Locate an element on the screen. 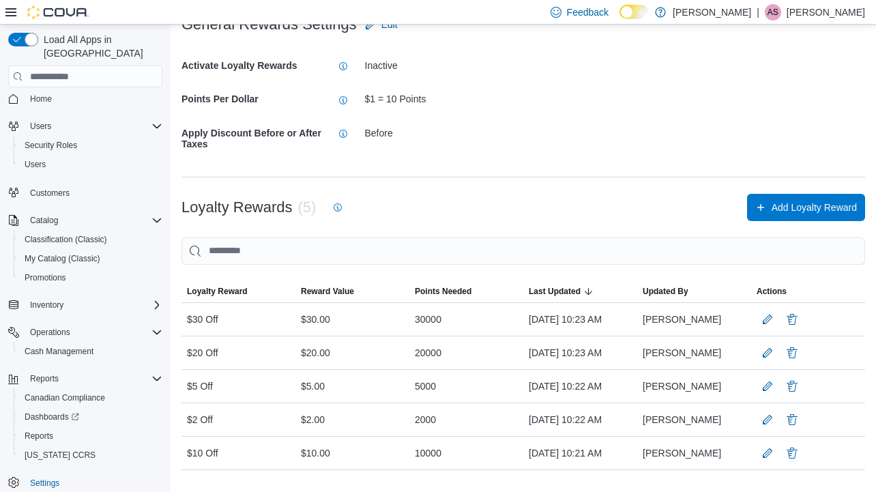  a: Customers is located at coordinates (50, 193).